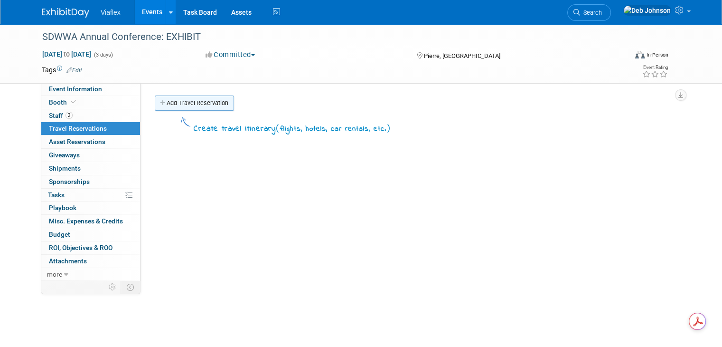  Describe the element at coordinates (91, 274) in the screenshot. I see `a: more` at that location.